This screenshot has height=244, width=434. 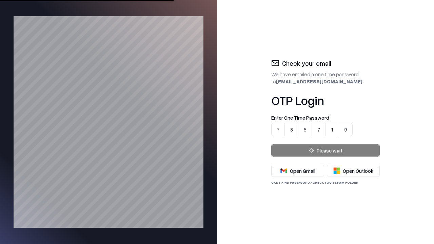 What do you see at coordinates (325, 100) in the screenshot?
I see `h1: OTP Login` at bounding box center [325, 100].